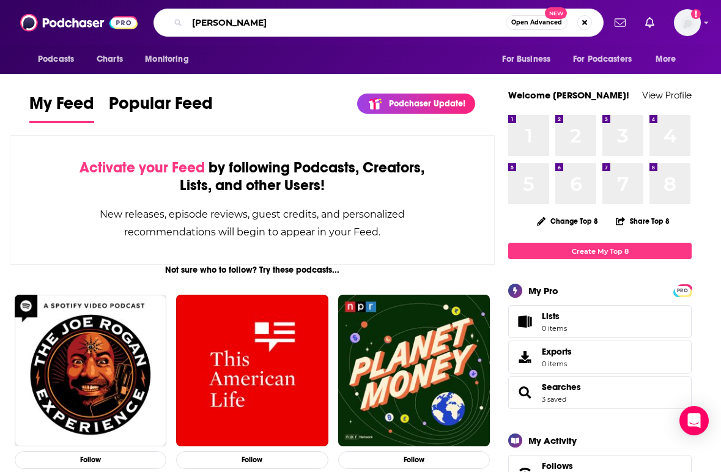 The height and width of the screenshot is (472, 721). What do you see at coordinates (109, 59) in the screenshot?
I see `a: Charts` at bounding box center [109, 59].